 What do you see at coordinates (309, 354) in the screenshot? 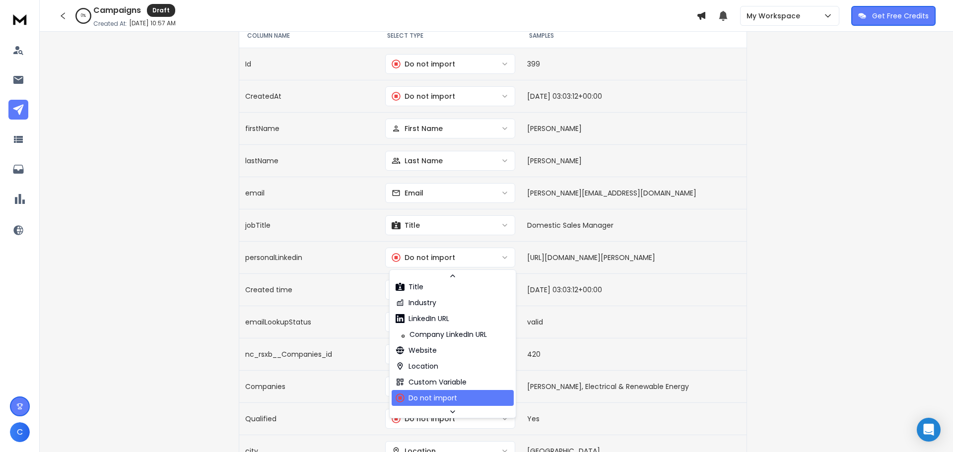
I see `td: nc_rsxb__Companies_id` at bounding box center [309, 354].